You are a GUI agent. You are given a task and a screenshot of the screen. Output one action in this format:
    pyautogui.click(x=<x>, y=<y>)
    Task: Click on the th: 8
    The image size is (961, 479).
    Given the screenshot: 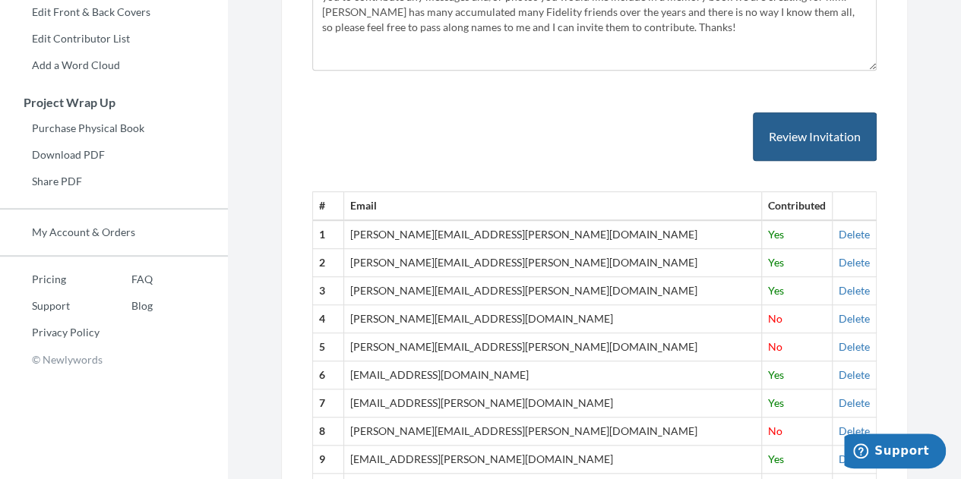 What is the action you would take?
    pyautogui.click(x=328, y=431)
    